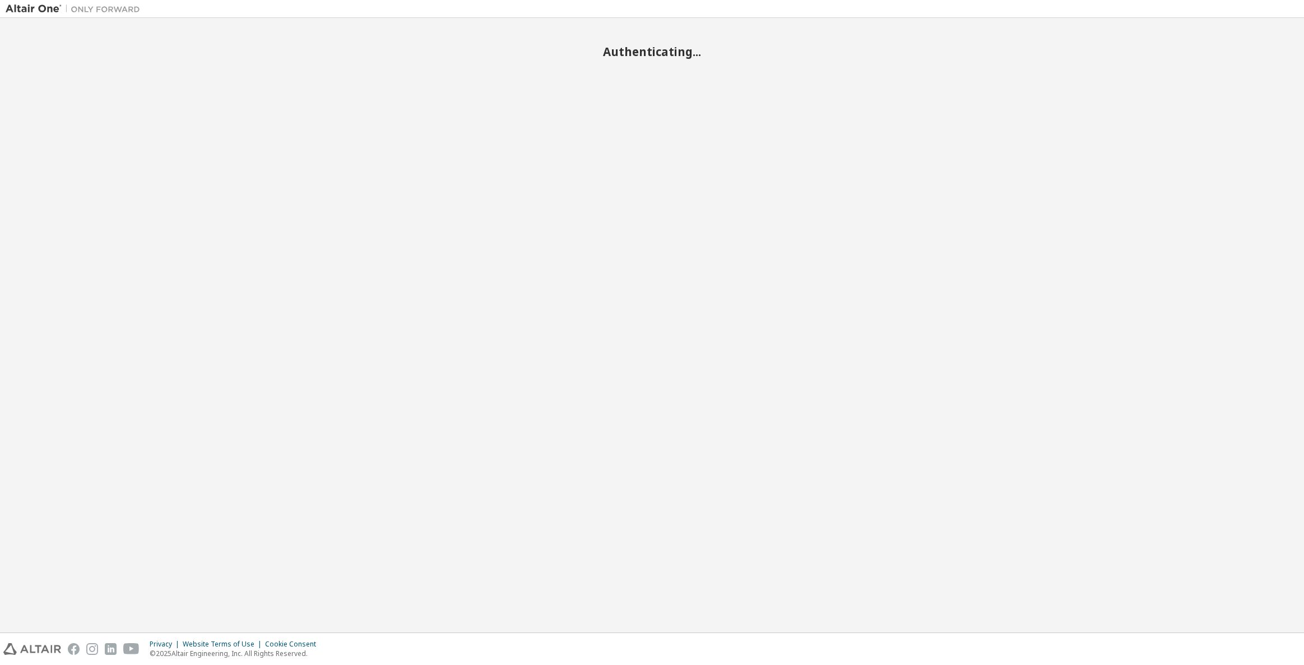 The height and width of the screenshot is (665, 1304). Describe the element at coordinates (294, 644) in the screenshot. I see `div: Cookie Consent` at that location.